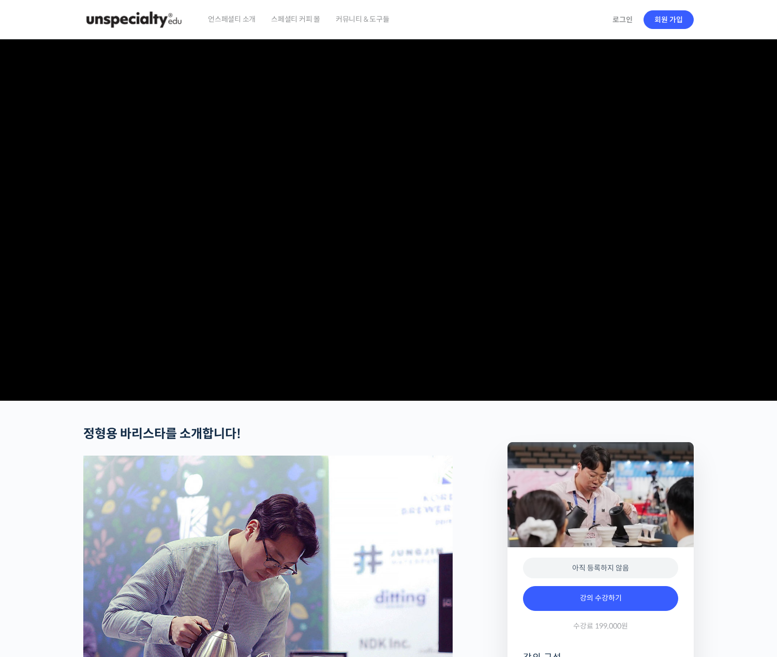 This screenshot has height=657, width=777. What do you see at coordinates (669, 20) in the screenshot?
I see `a: 회원 가입` at bounding box center [669, 20].